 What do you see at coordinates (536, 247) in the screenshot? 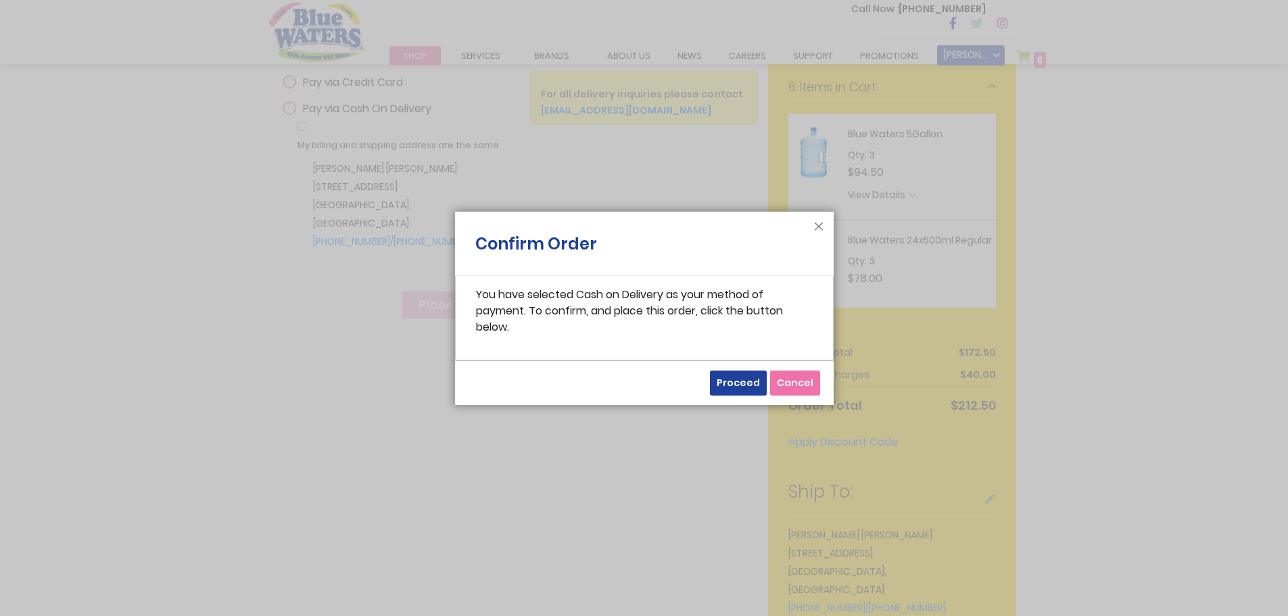
I see `h1: Confirm Order` at bounding box center [536, 247].